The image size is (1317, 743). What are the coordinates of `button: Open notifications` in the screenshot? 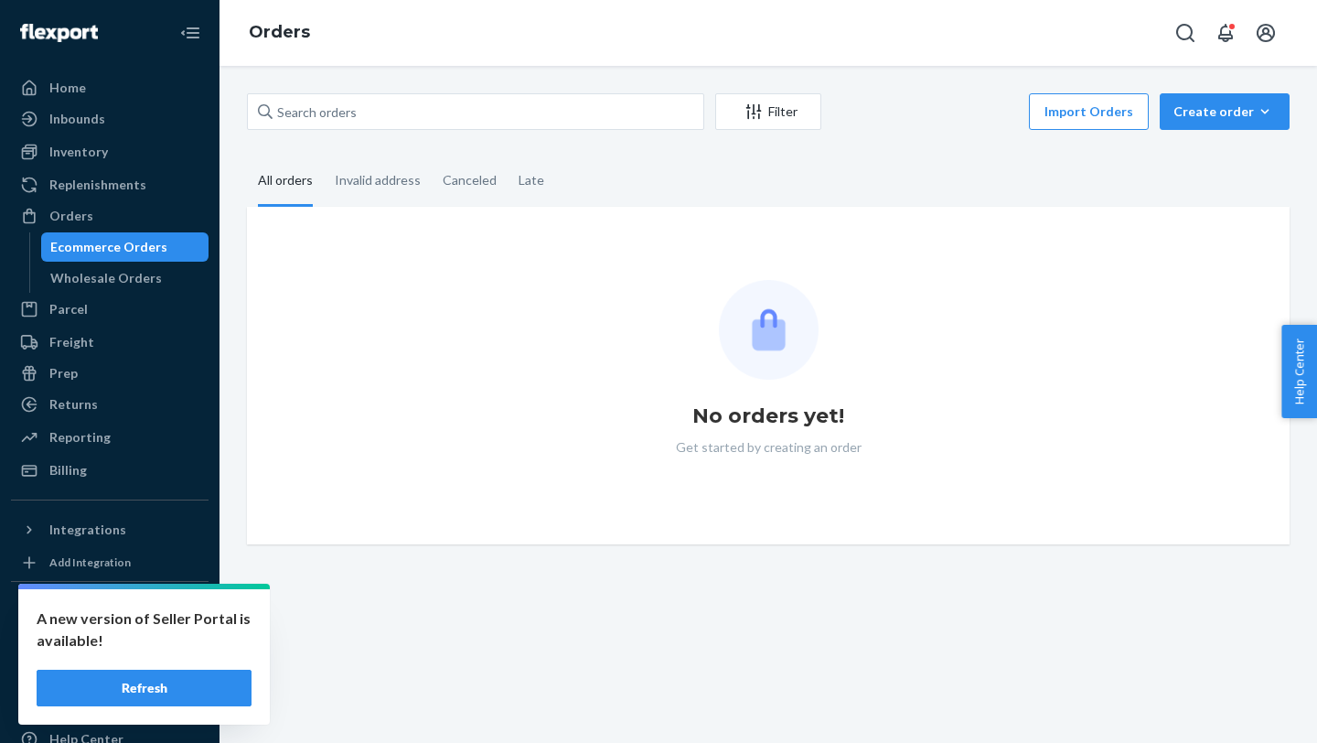 It's located at (1226, 33).